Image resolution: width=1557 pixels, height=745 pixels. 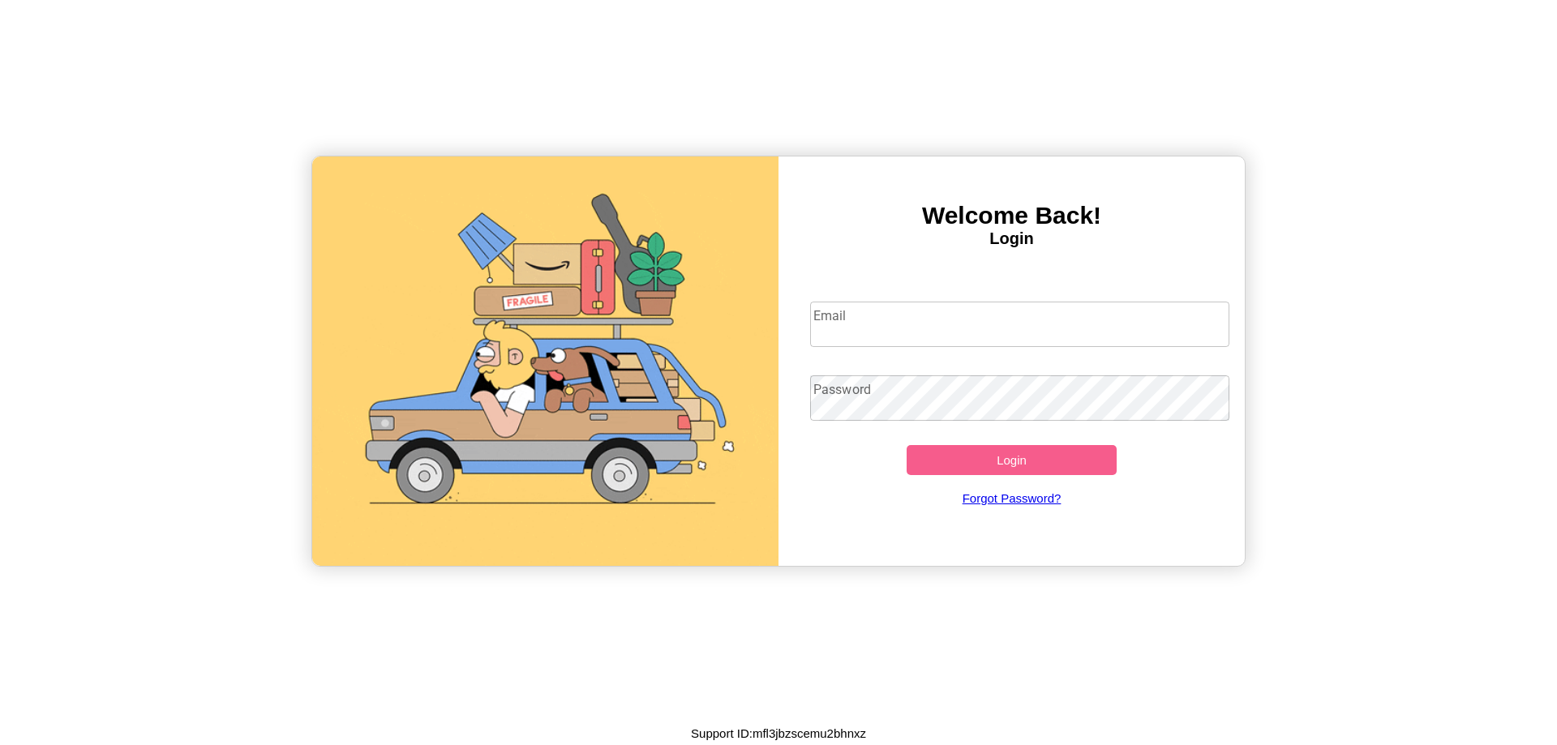 I want to click on p: Support ID: mfl3jbzscemu2bhnxz, so click(x=778, y=733).